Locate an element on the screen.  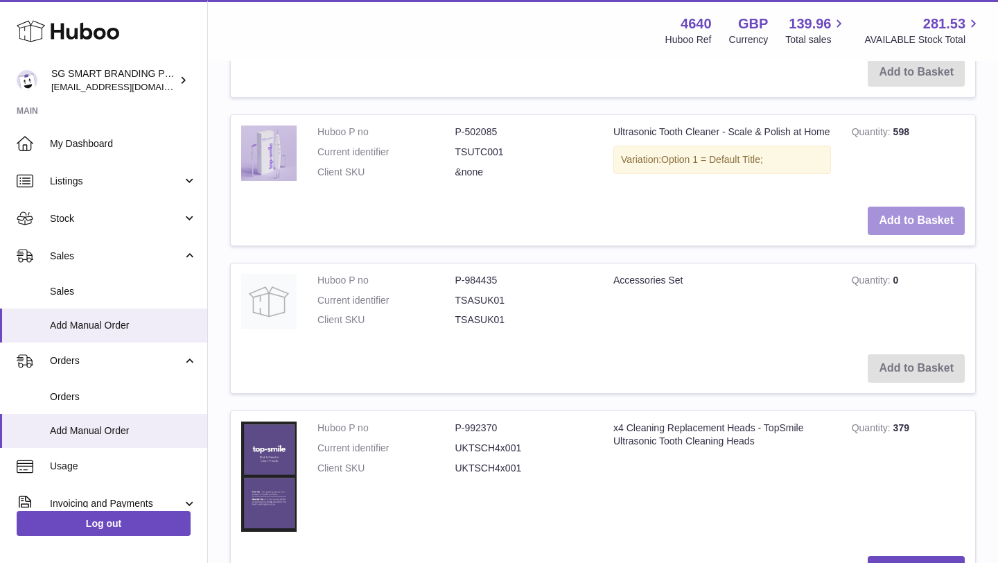
span: Listings is located at coordinates (116, 181).